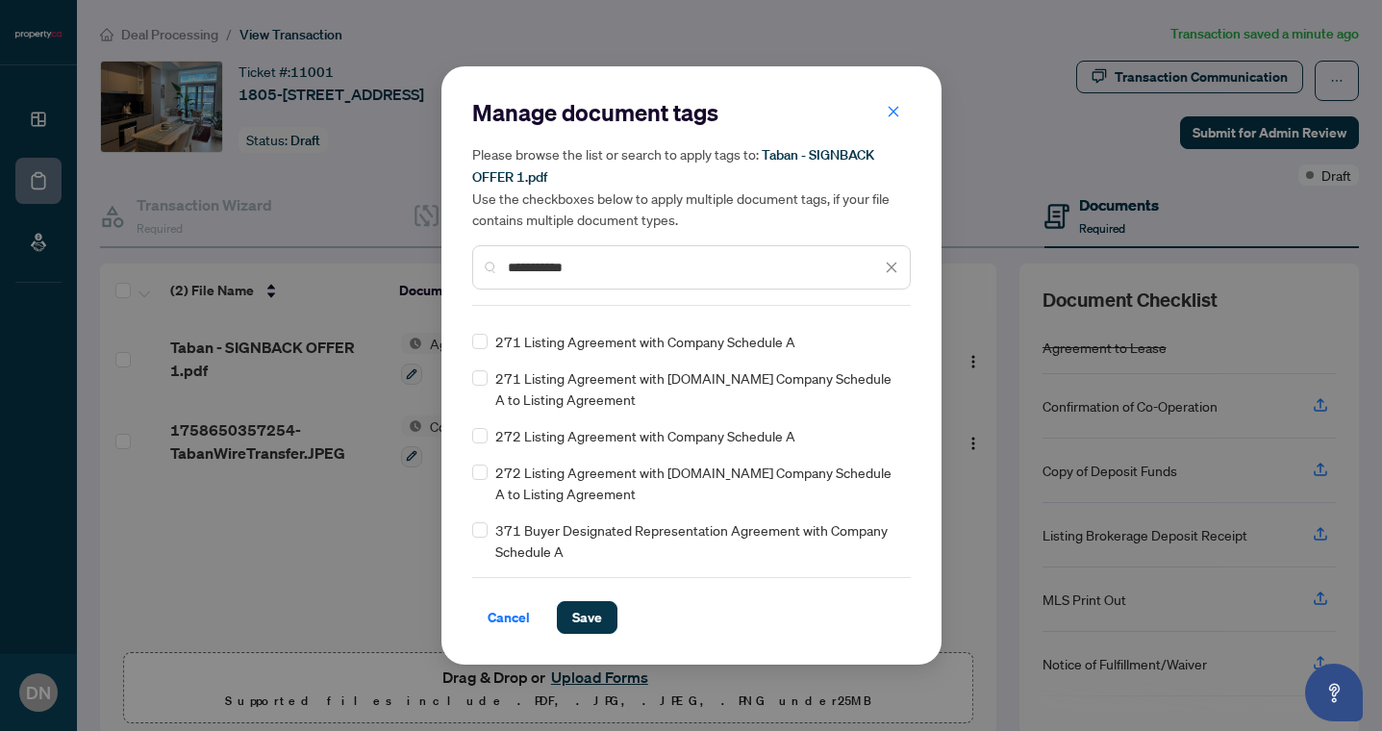  I want to click on span: Taban - SIGNBACK OFFER 1.pdf, so click(673, 165).